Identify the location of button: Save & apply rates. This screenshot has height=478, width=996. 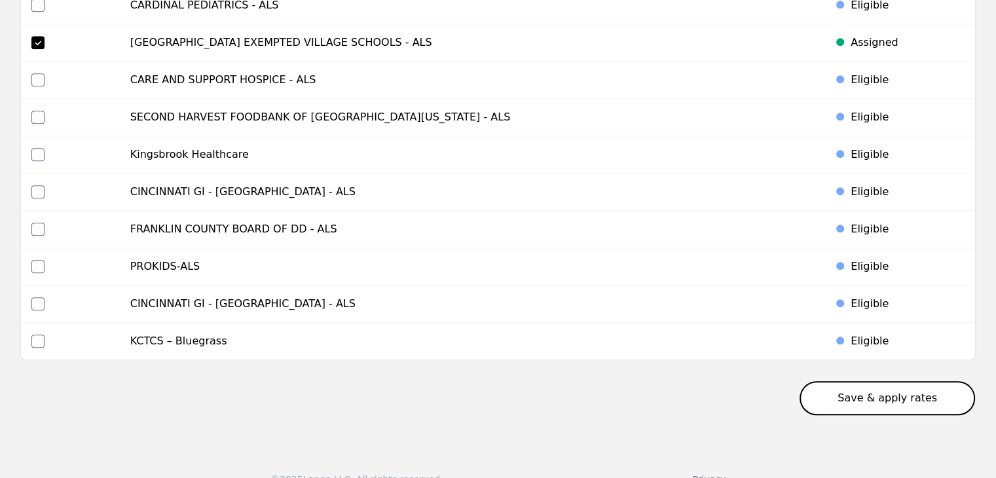
(888, 398).